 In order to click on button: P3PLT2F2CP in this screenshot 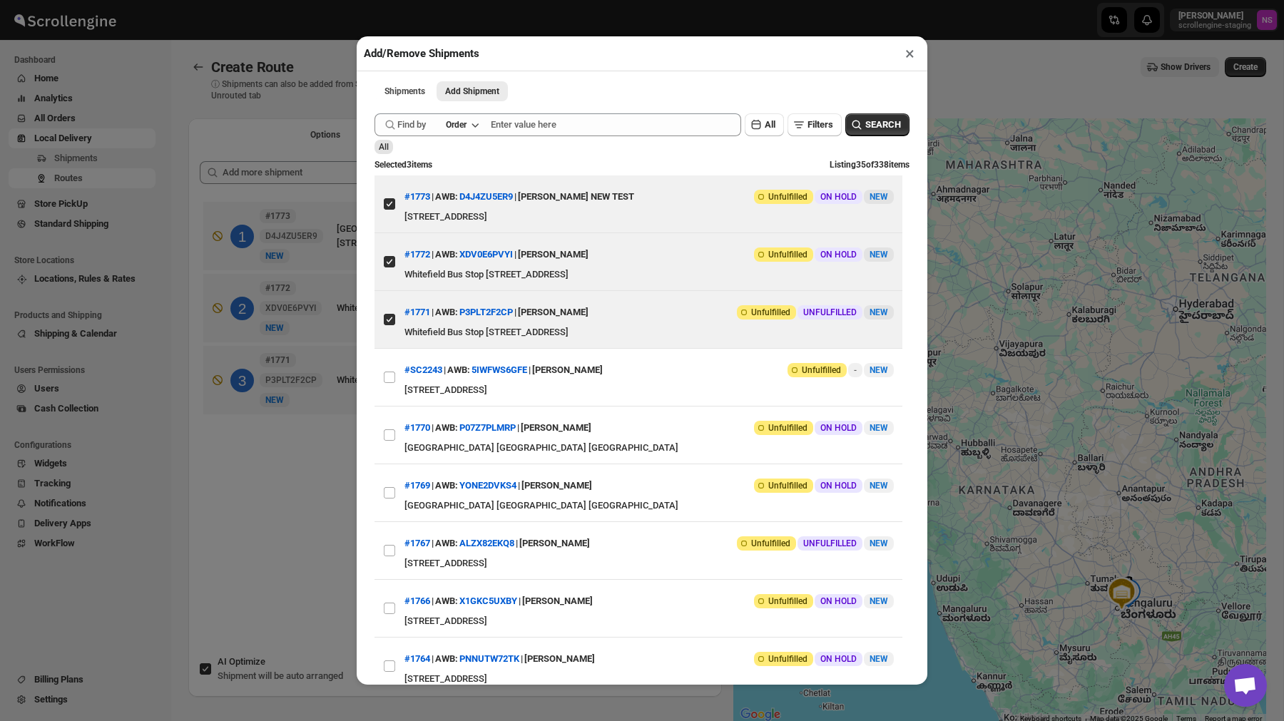, I will do `click(486, 312)`.